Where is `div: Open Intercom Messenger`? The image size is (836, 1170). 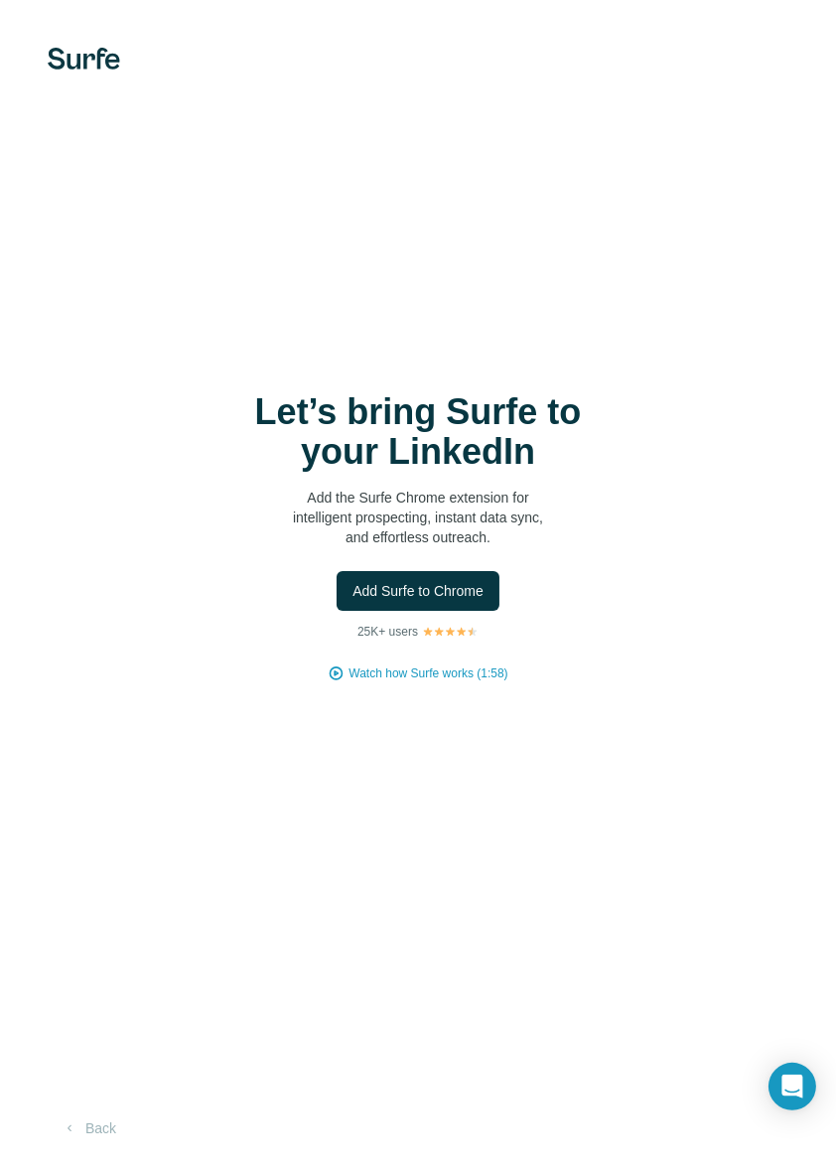
div: Open Intercom Messenger is located at coordinates (793, 1087).